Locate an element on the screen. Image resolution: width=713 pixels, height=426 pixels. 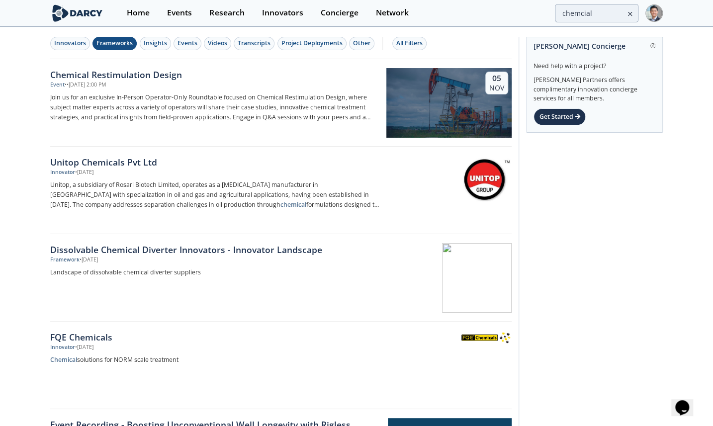
div: Insights is located at coordinates (155, 43).